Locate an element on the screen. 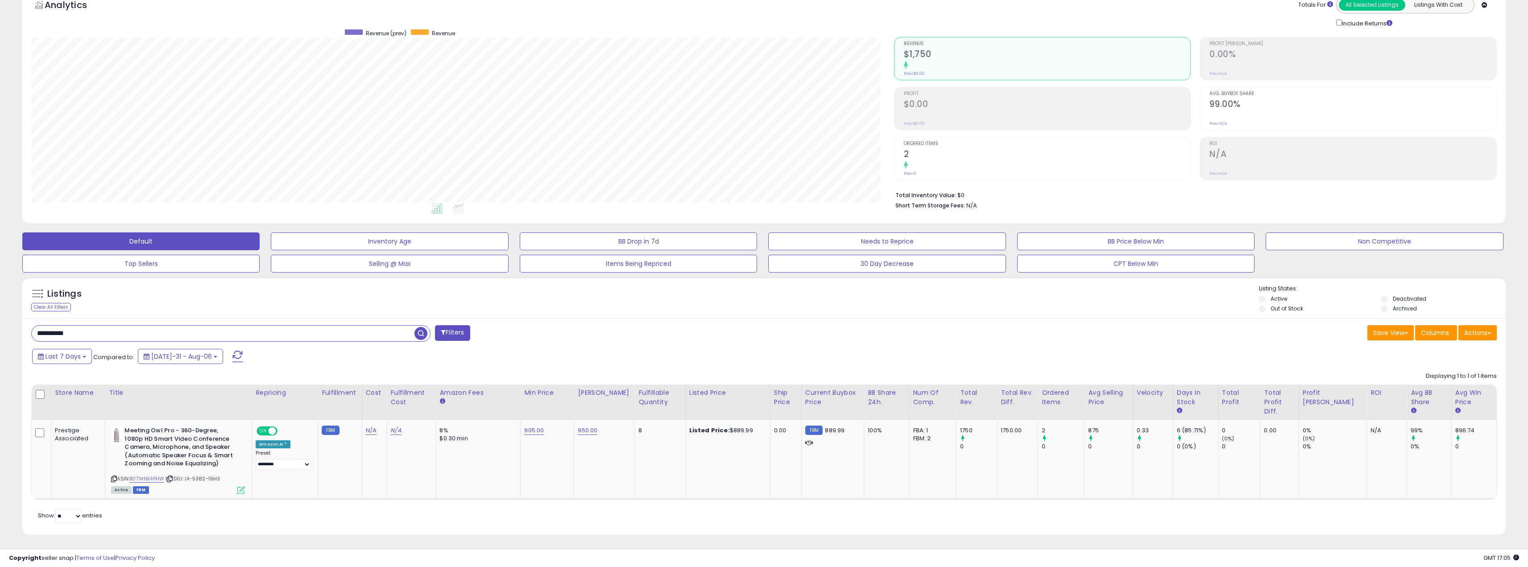 The image size is (1528, 567). label: Archived is located at coordinates (1404, 308).